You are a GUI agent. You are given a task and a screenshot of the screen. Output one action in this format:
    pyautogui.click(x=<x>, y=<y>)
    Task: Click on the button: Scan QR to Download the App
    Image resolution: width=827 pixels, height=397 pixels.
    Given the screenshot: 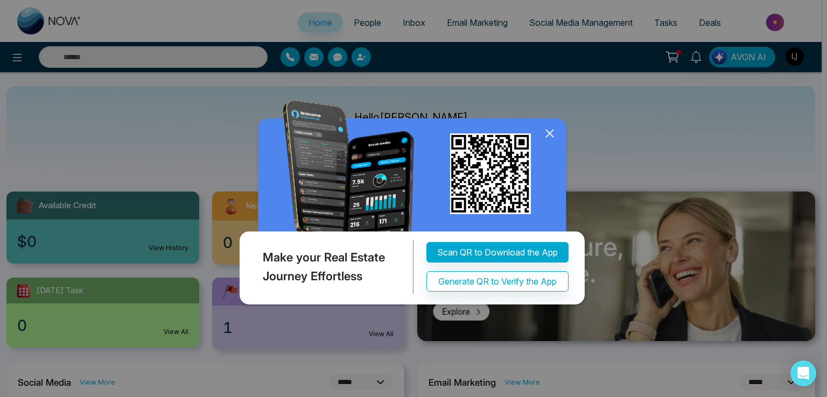 What is the action you would take?
    pyautogui.click(x=497, y=252)
    